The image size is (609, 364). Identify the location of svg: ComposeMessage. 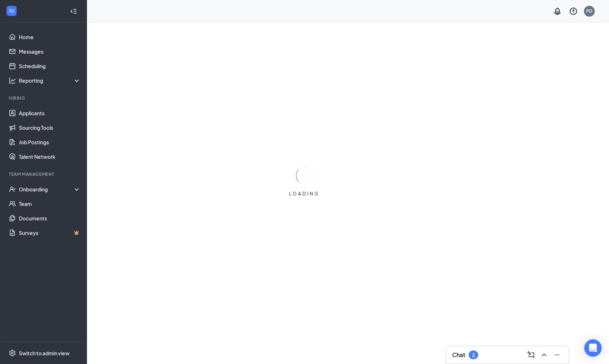
(531, 355).